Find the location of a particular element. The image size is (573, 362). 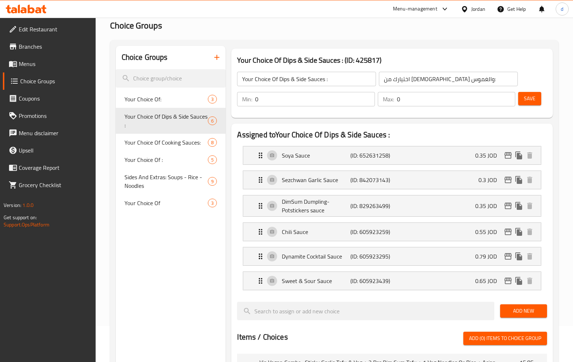

span: 5 is located at coordinates (212, 160).